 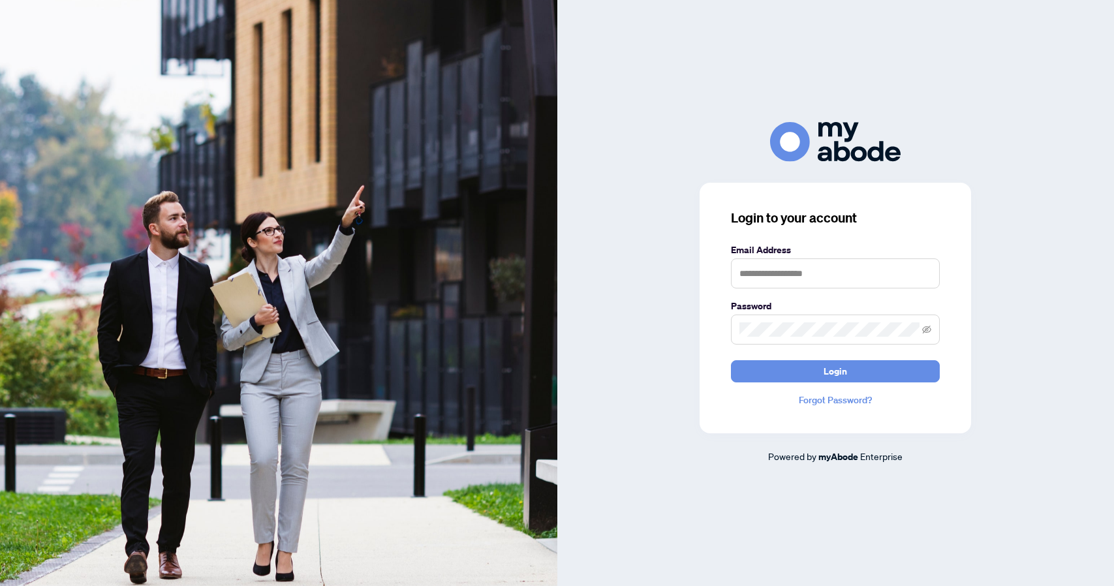 What do you see at coordinates (926, 329) in the screenshot?
I see `span: eye-invisible` at bounding box center [926, 329].